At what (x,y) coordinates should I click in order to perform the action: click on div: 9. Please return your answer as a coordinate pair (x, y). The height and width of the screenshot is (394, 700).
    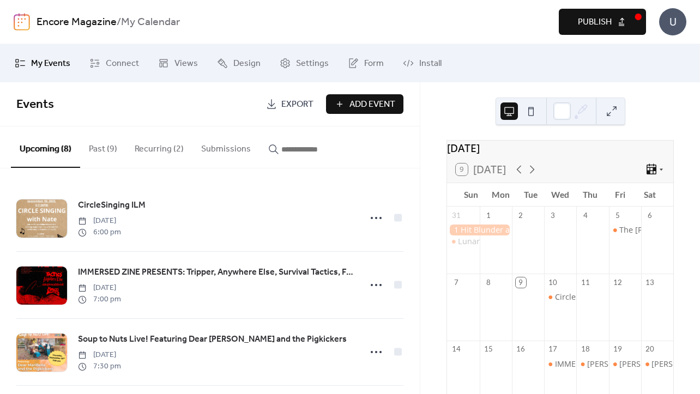
    Looking at the image, I should click on (521, 283).